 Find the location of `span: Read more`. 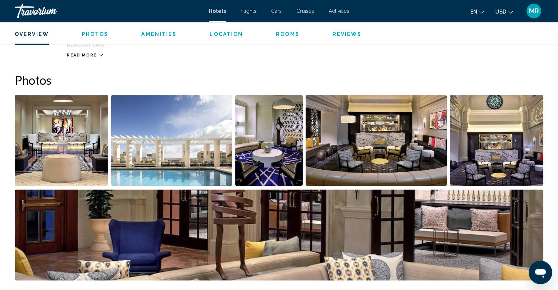

span: Read more is located at coordinates (82, 55).